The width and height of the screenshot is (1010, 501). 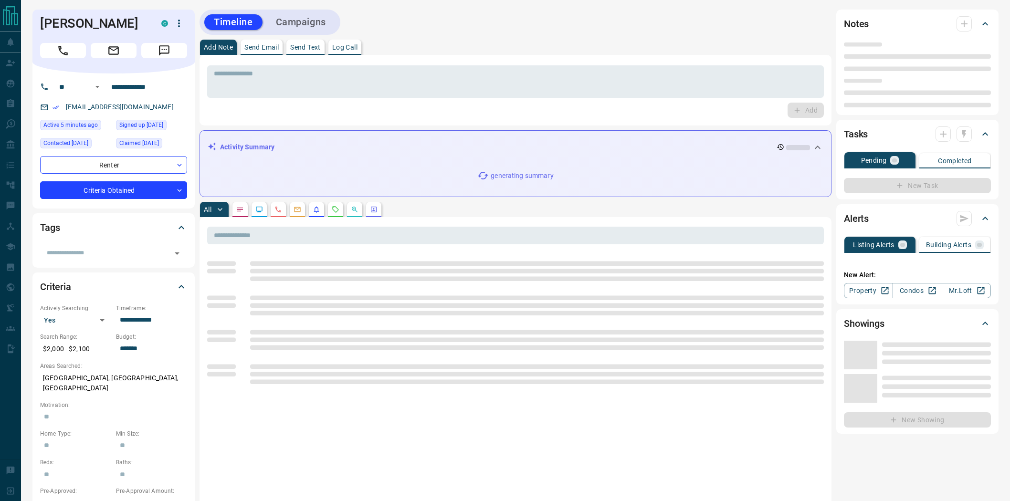 I want to click on h2: Alerts, so click(x=856, y=219).